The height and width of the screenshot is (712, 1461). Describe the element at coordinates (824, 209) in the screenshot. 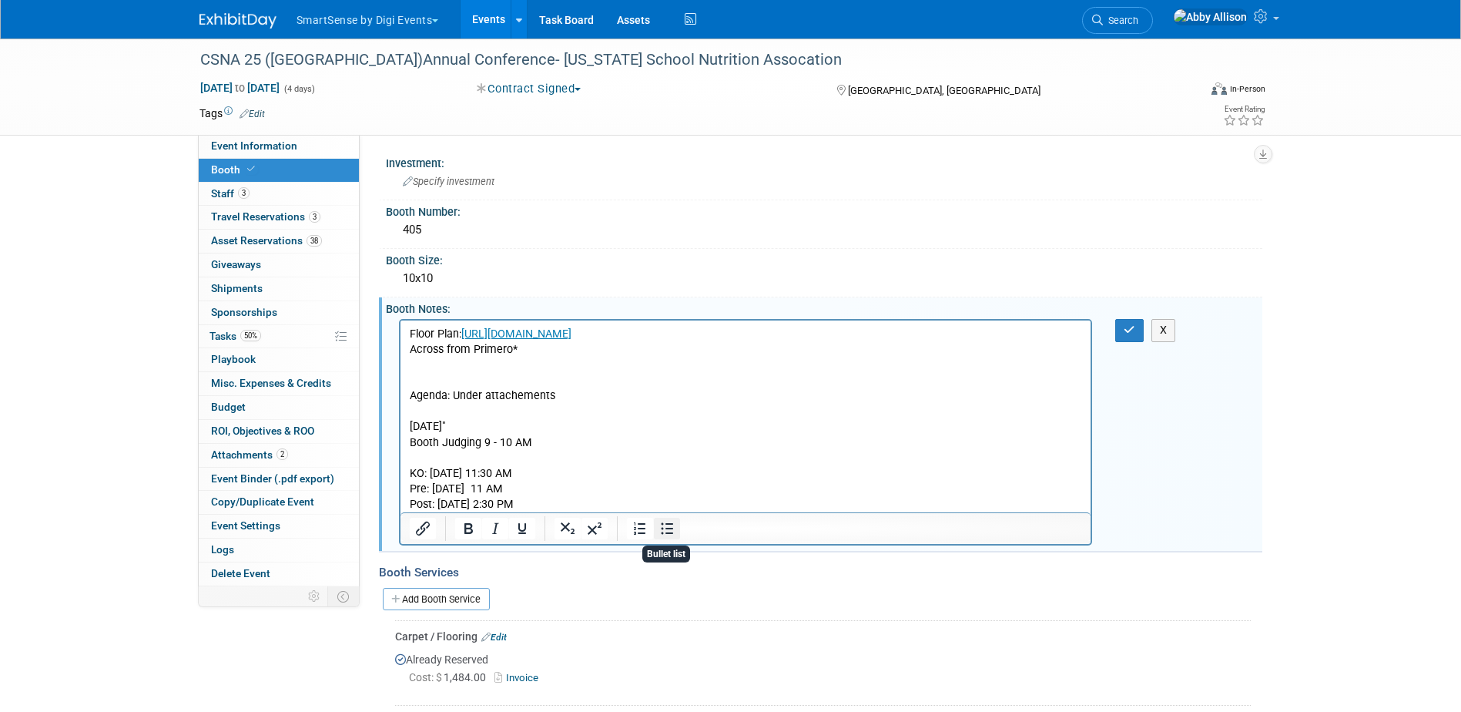

I see `div: Booth Number:` at that location.